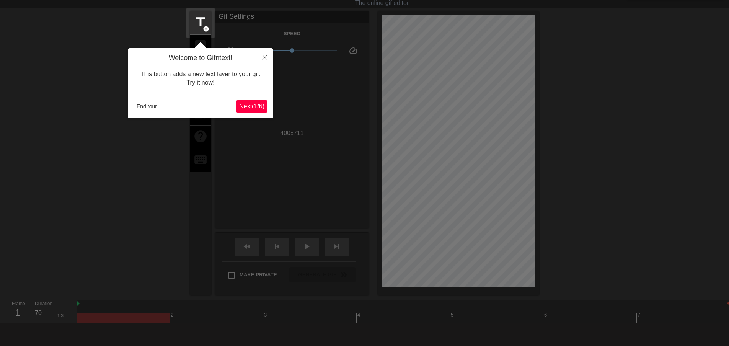  What do you see at coordinates (252, 106) in the screenshot?
I see `span: Next ( 1 / 6 )` at bounding box center [252, 106].